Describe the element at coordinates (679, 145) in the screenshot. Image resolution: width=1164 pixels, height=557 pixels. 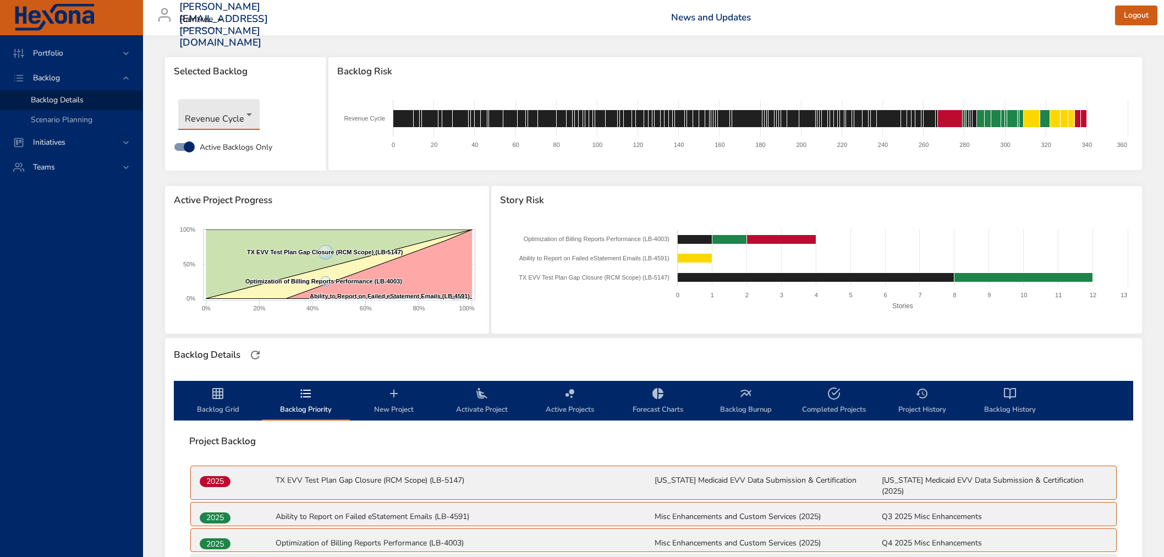
I see `text: 140` at that location.